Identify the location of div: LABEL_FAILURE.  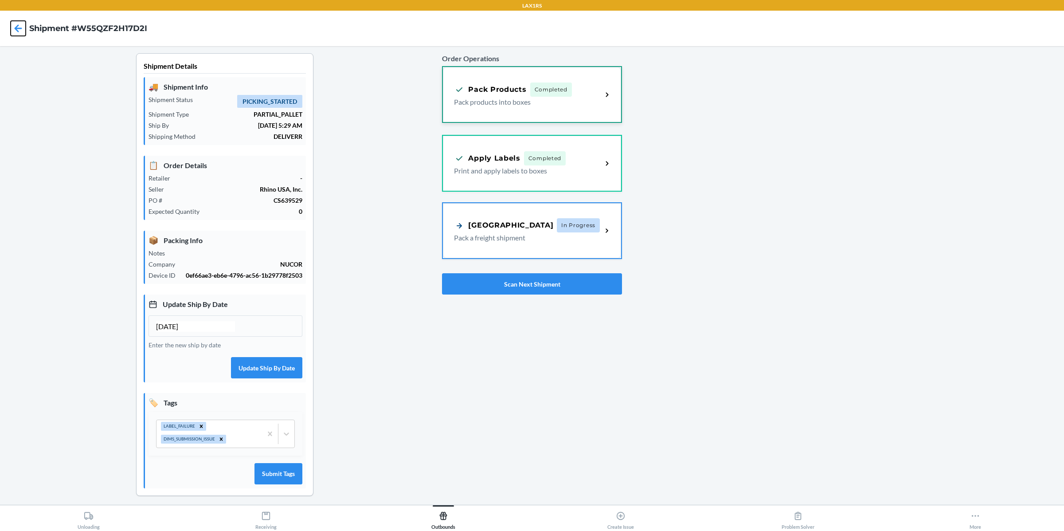
(179, 426).